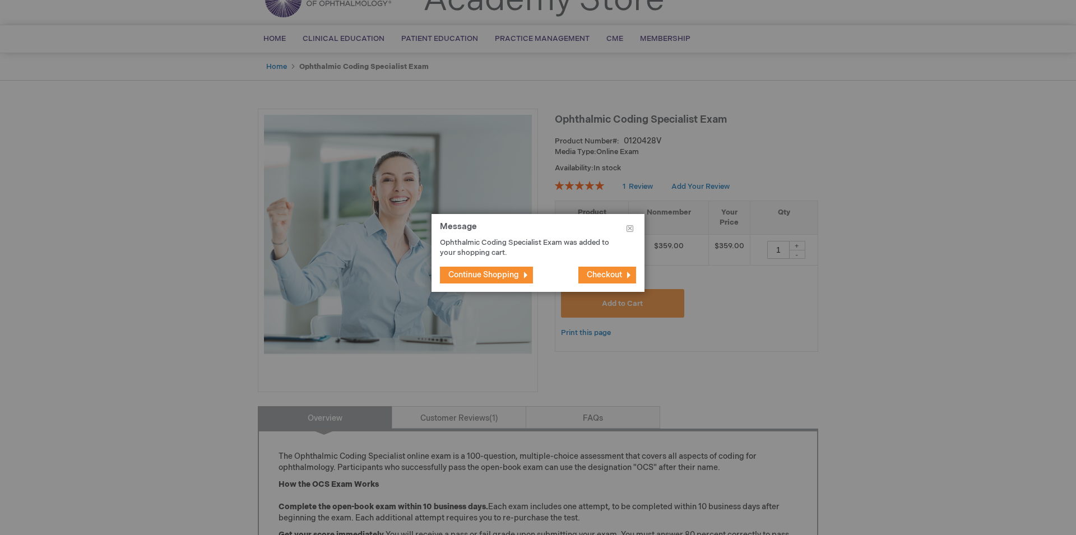 The height and width of the screenshot is (535, 1076). Describe the element at coordinates (529, 248) in the screenshot. I see `p: Ophthalmic Coding Specialist Exam was added to your shopping cart.` at that location.